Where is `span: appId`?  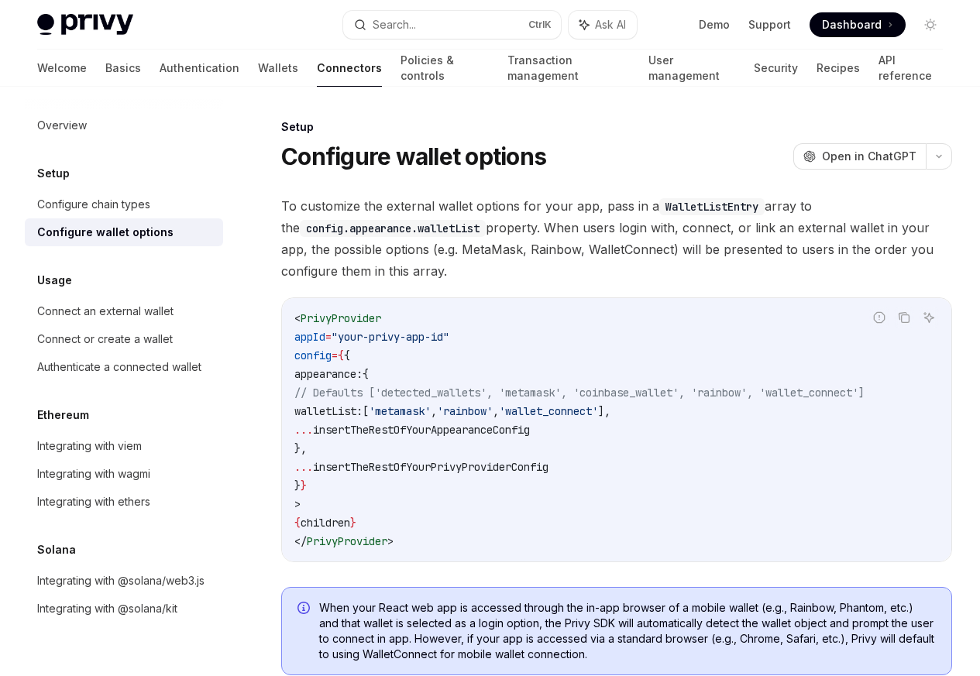 span: appId is located at coordinates (310, 337).